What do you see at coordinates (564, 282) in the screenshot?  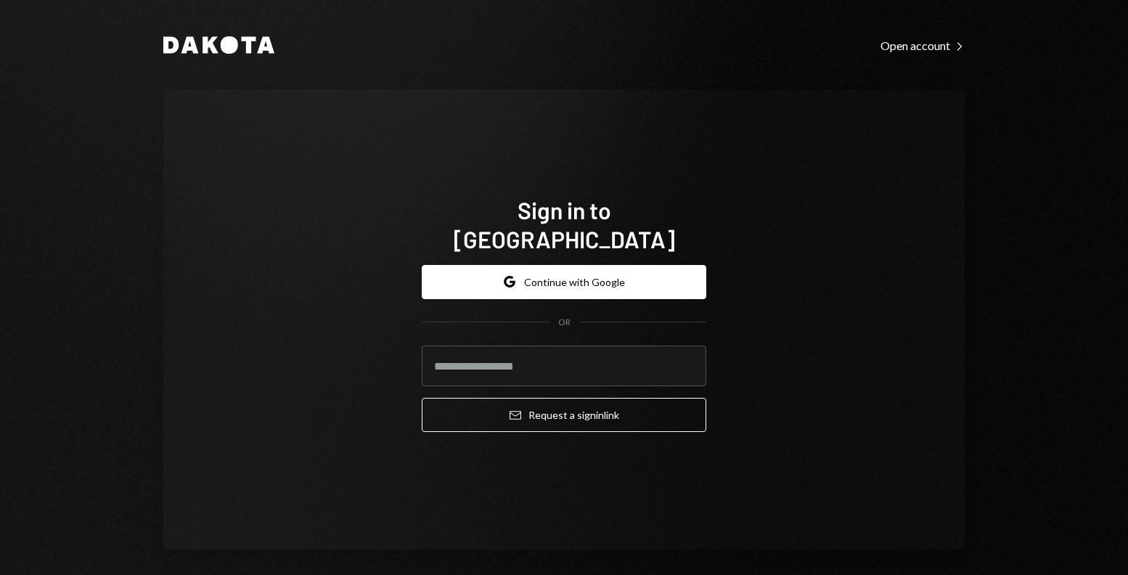 I see `button: Continue with Google` at bounding box center [564, 282].